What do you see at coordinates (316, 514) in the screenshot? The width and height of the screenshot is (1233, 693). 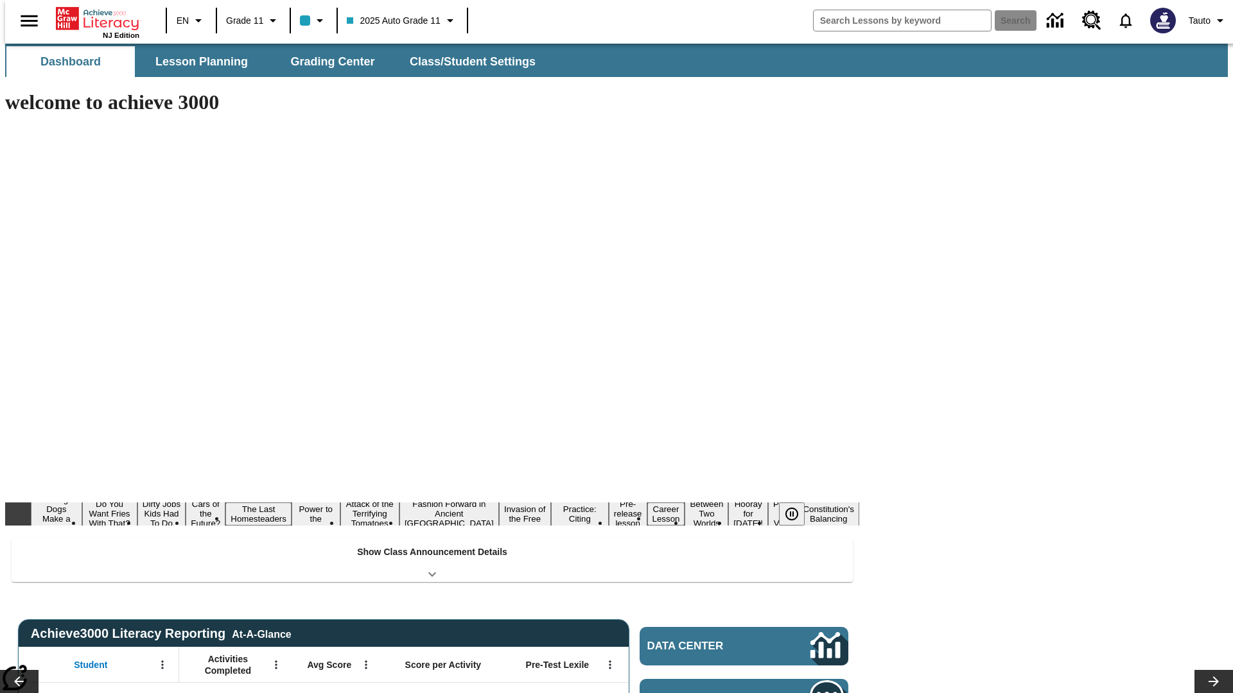 I see `button: Slide 6 Solar Power to the People` at bounding box center [316, 514].